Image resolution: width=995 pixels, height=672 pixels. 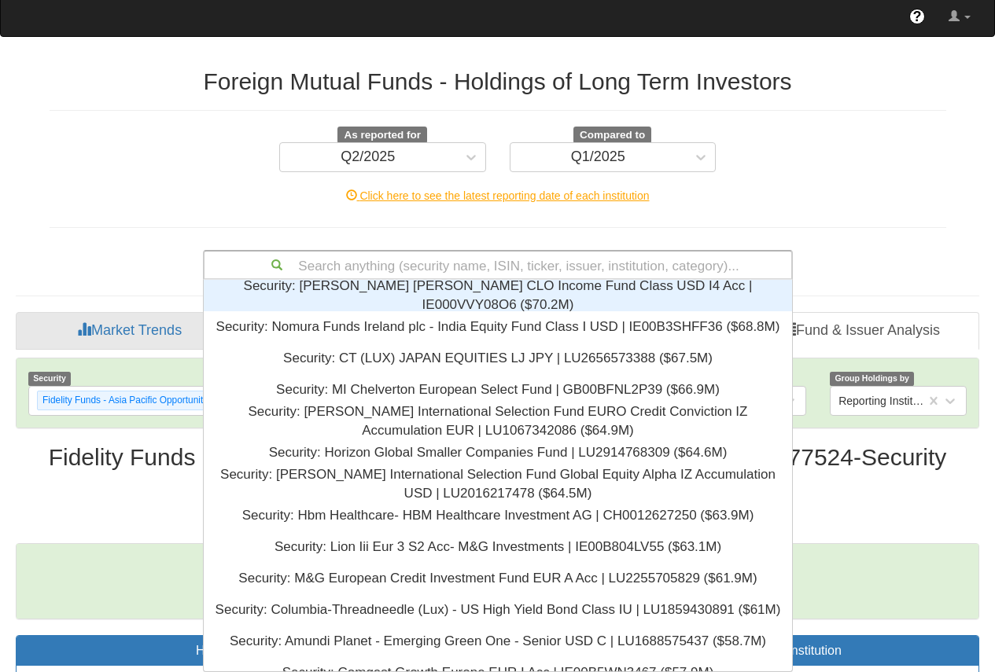 I want to click on div: Security: ‎CT (LUX) JAPAN EQUITIES LJ JPY | LU2656573388 ‎($67.5M)‏, so click(x=498, y=359).